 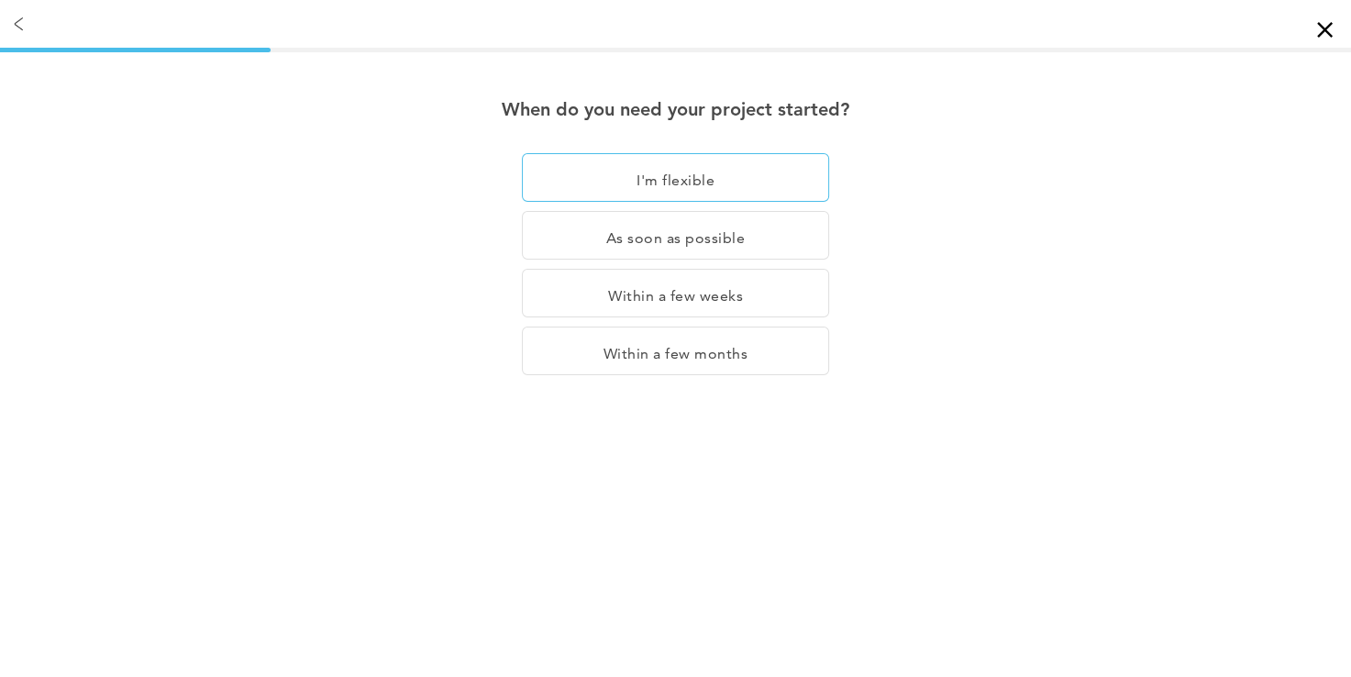 I want to click on div: As soon as possible, so click(x=675, y=235).